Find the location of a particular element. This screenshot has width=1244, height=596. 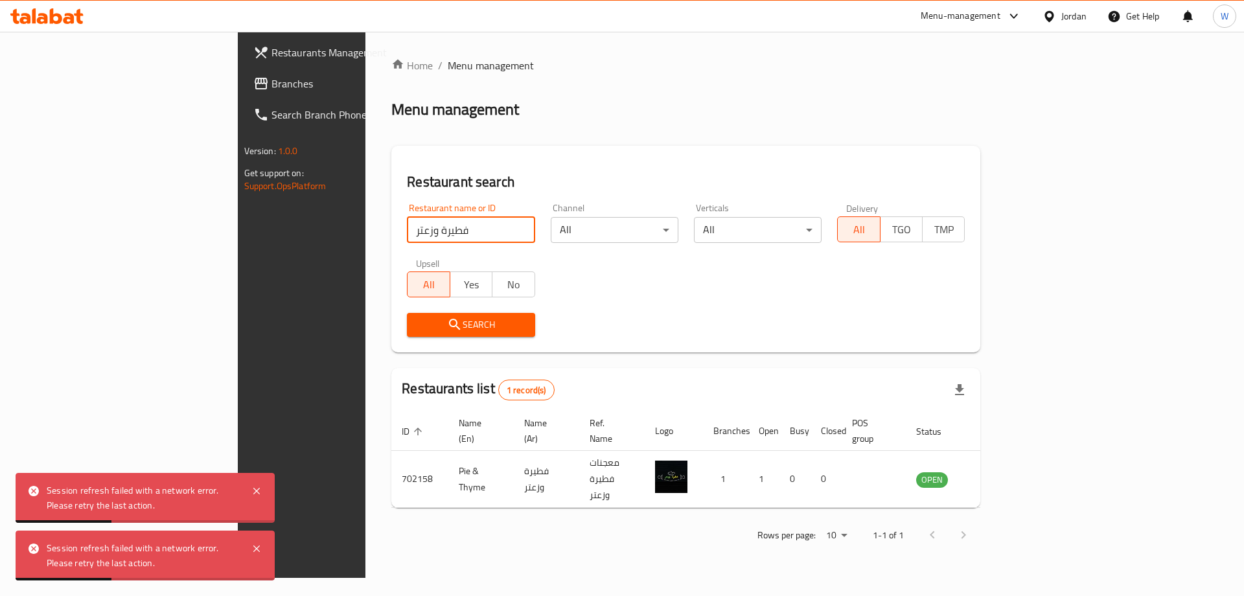

span: Menu management is located at coordinates (490, 65).